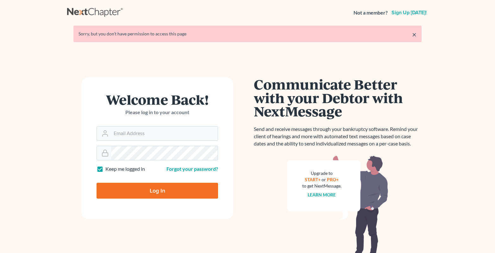 The width and height of the screenshot is (495, 253). I want to click on div: to get NextMessage., so click(322, 186).